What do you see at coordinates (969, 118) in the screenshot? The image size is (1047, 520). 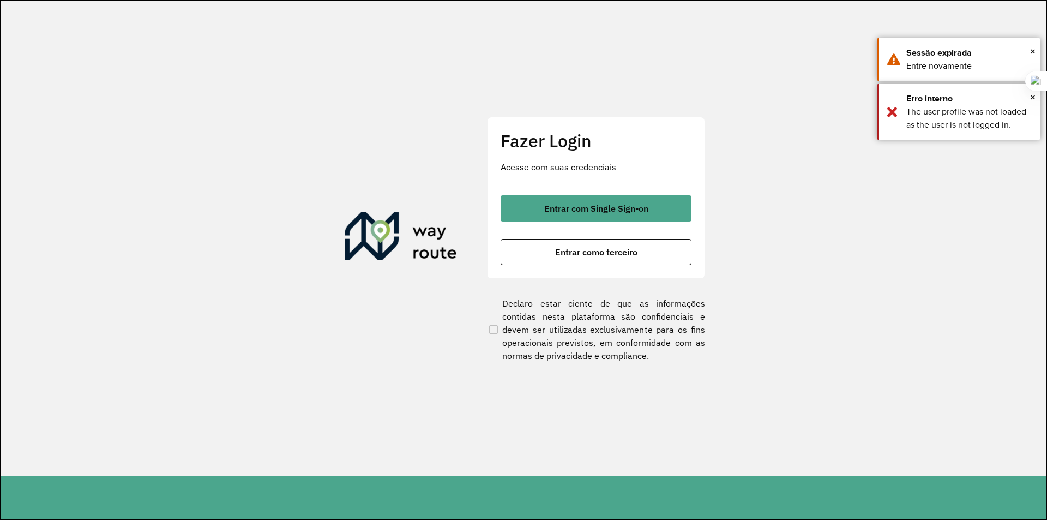 I see `div: The user profile was not loaded as the user is not logged in.` at bounding box center [969, 118].